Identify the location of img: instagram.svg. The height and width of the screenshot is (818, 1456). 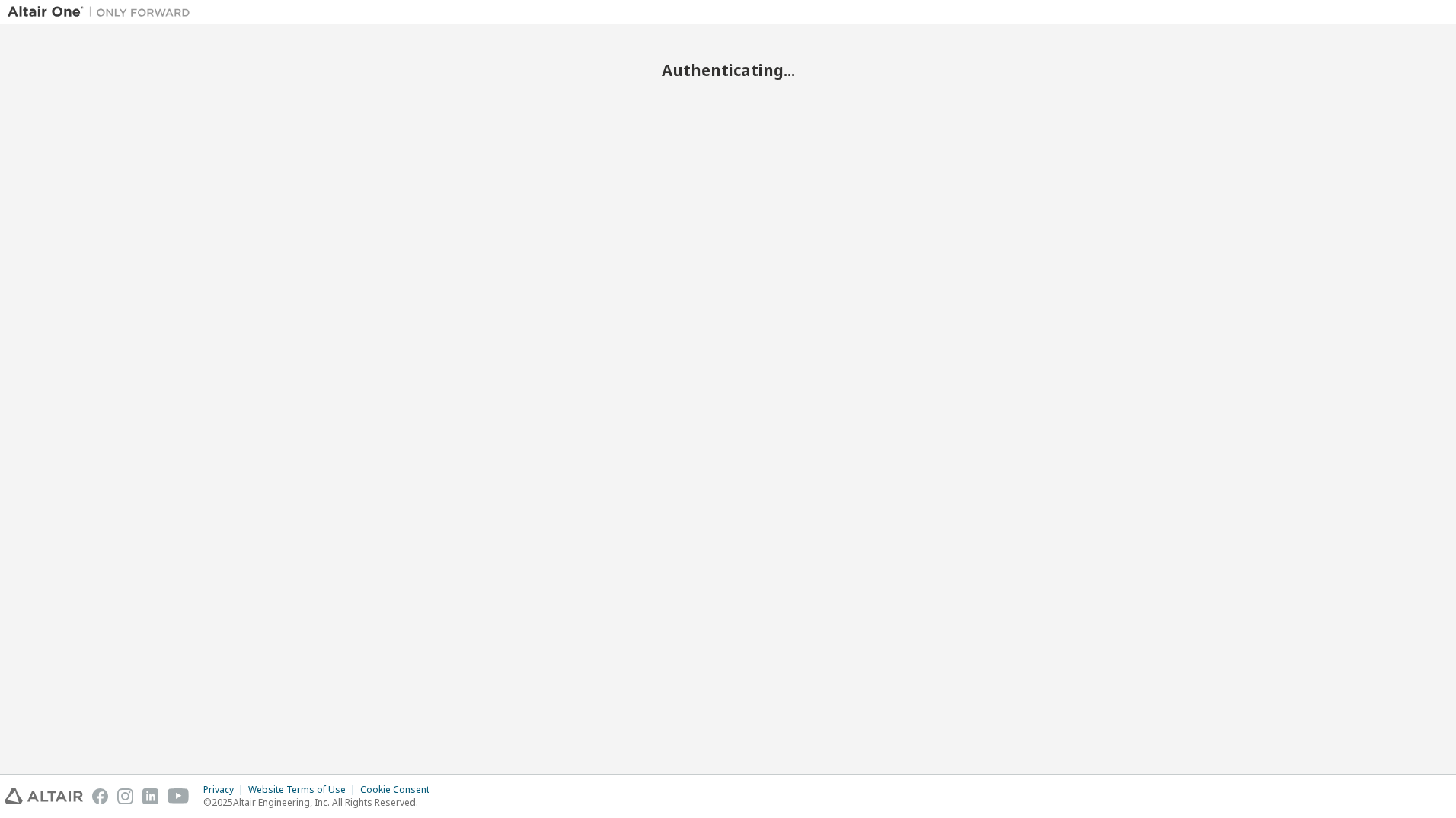
(125, 796).